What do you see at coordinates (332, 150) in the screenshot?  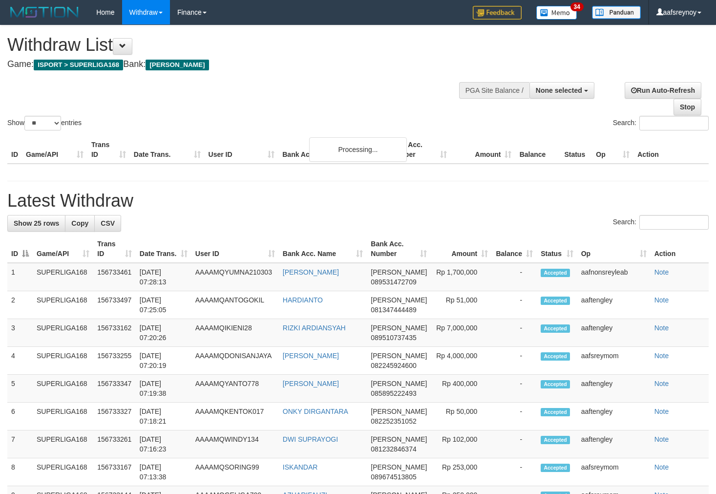 I see `th: Bank Acc. Name` at bounding box center [332, 150].